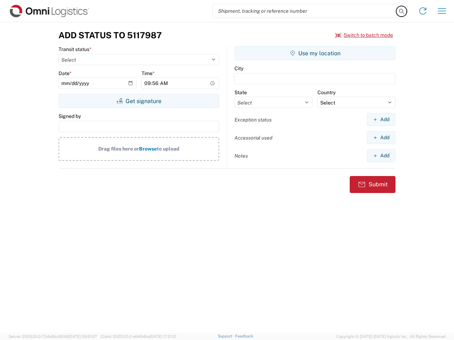 This screenshot has width=454, height=340. What do you see at coordinates (253, 120) in the screenshot?
I see `label: Exception status` at bounding box center [253, 120].